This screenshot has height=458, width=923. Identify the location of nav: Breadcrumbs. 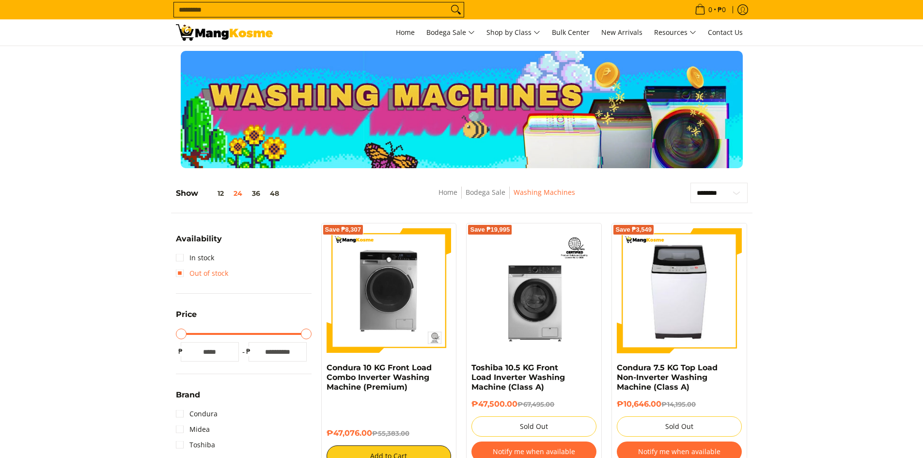
(506, 197).